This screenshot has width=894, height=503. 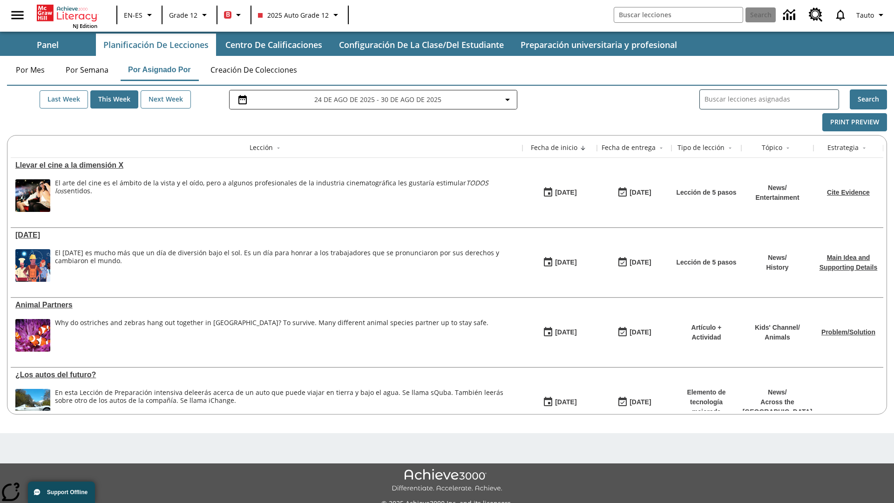 I want to click on button: Language: EN-ES, Selecciona un idioma, so click(x=139, y=15).